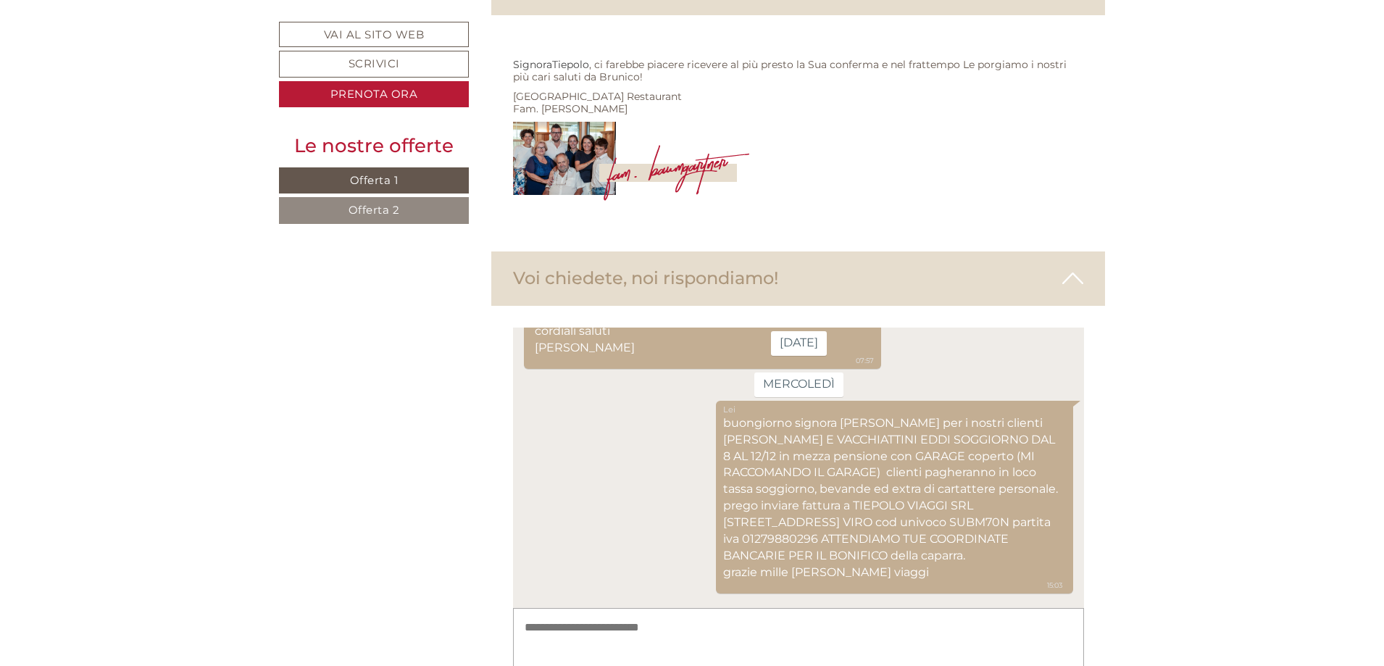  I want to click on span: Signora, so click(532, 64).